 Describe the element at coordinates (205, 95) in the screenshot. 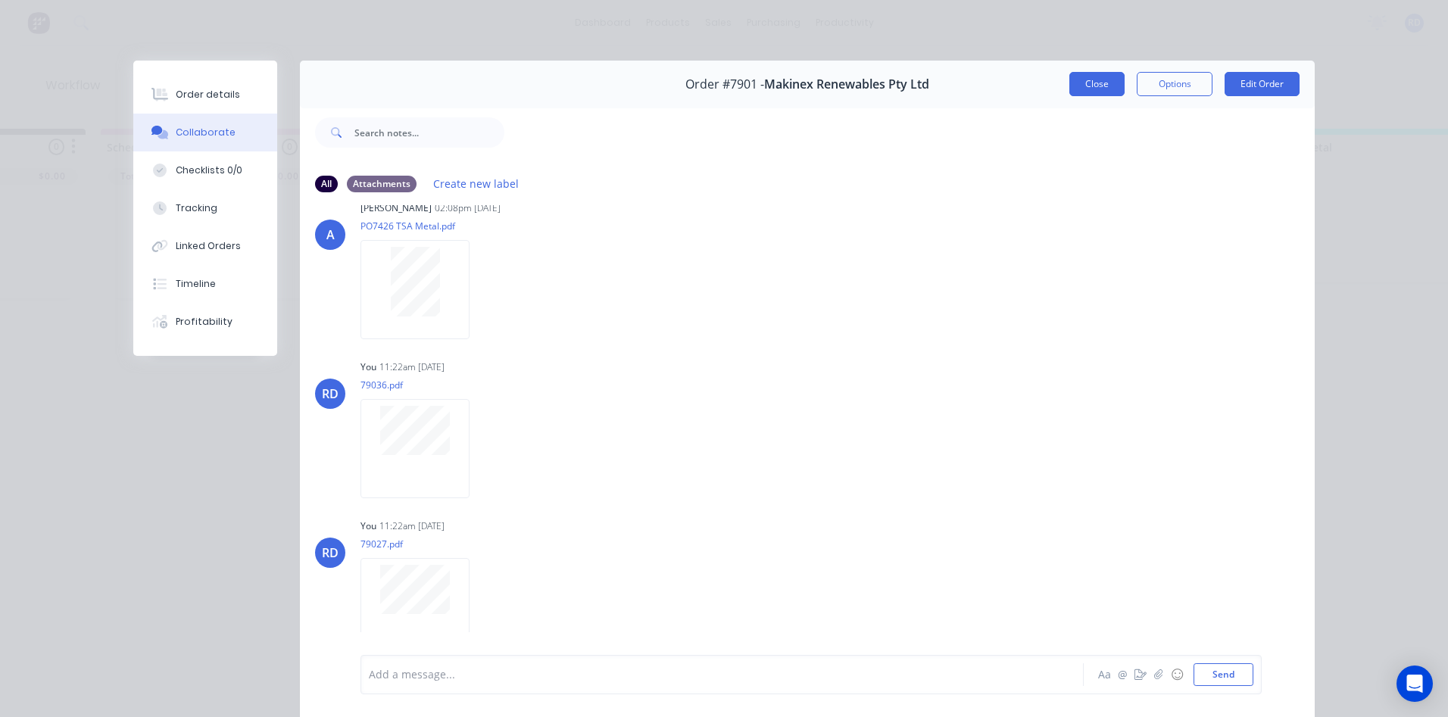

I see `button: Order details` at that location.